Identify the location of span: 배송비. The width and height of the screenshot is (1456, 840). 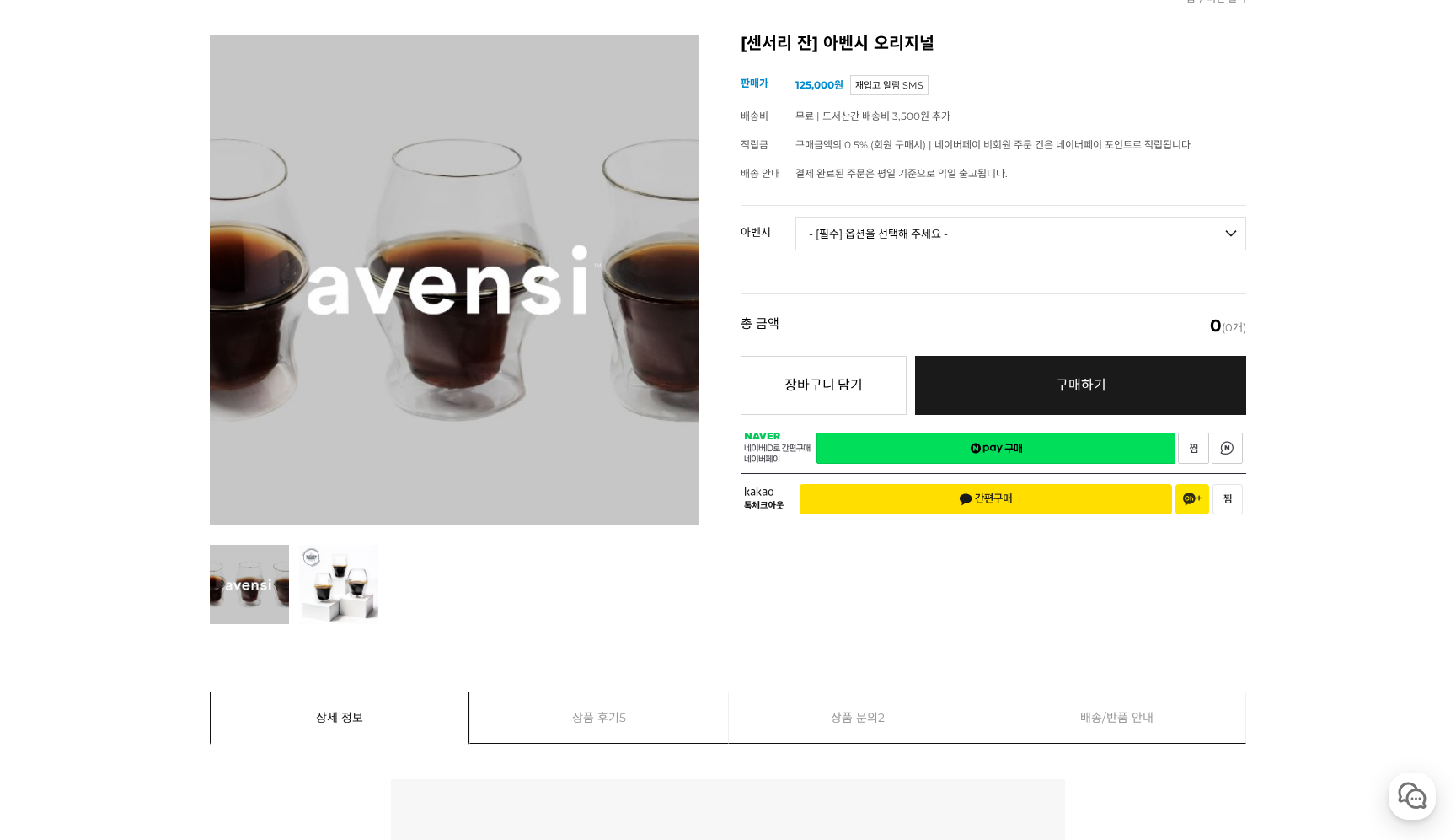
(755, 116).